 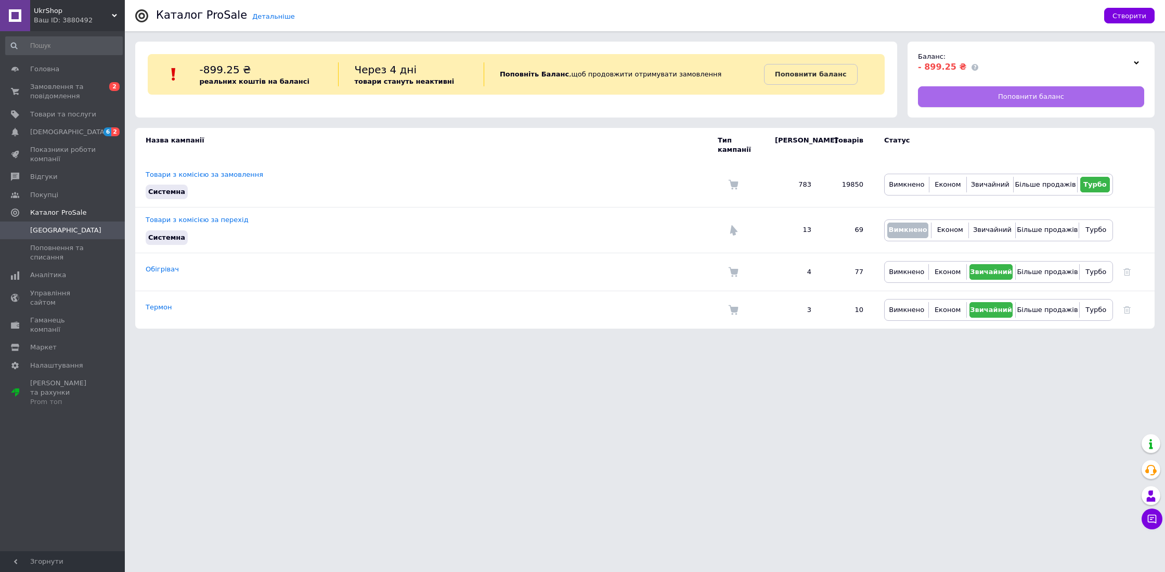 What do you see at coordinates (848, 145) in the screenshot?
I see `td: Товарів` at bounding box center [848, 145].